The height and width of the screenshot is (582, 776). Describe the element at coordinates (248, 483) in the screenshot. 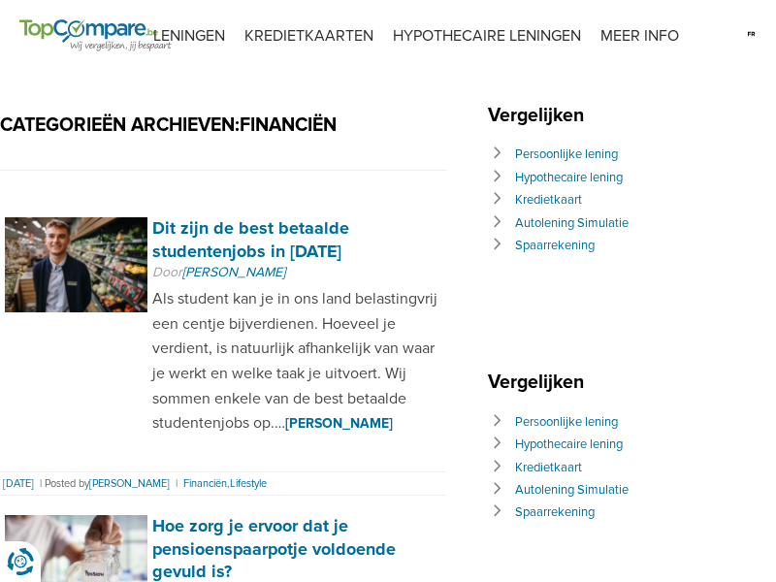

I see `a: Lifestyle` at that location.